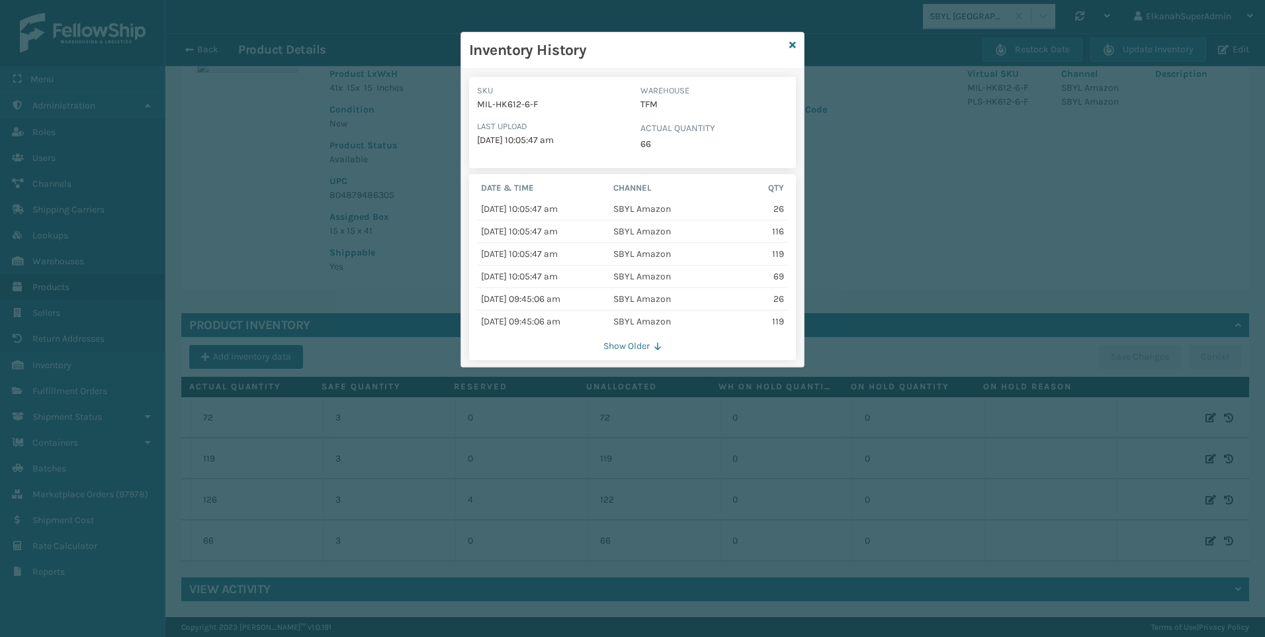  Describe the element at coordinates (714, 144) in the screenshot. I see `p: 66` at that location.